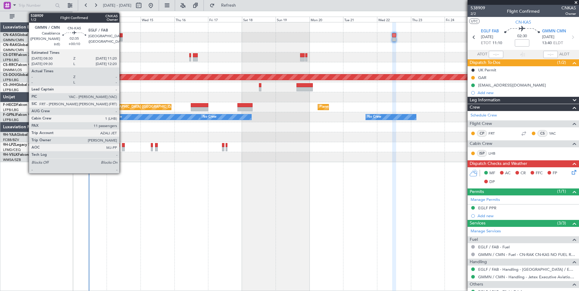 Image resolution: width=579 pixels, height=291 pixels. Describe the element at coordinates (486, 43) in the screenshot. I see `span: ETOT` at that location.